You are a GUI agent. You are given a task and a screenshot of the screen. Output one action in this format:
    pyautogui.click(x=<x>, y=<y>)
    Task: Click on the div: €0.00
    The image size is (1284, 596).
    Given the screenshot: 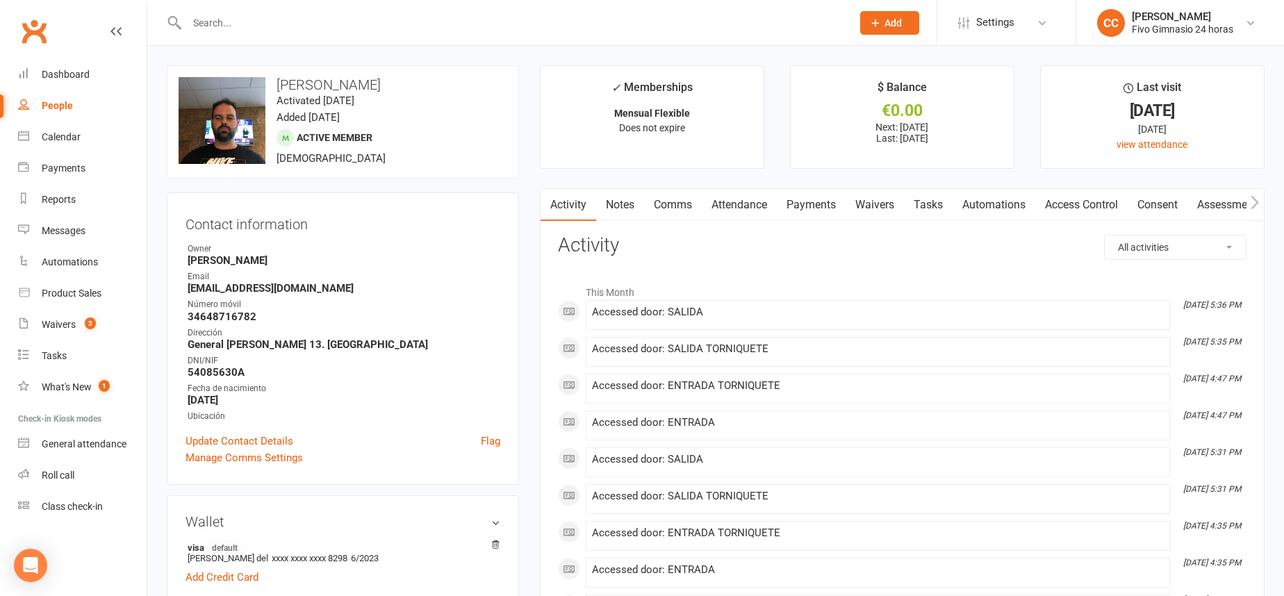 What is the action you would take?
    pyautogui.click(x=902, y=110)
    